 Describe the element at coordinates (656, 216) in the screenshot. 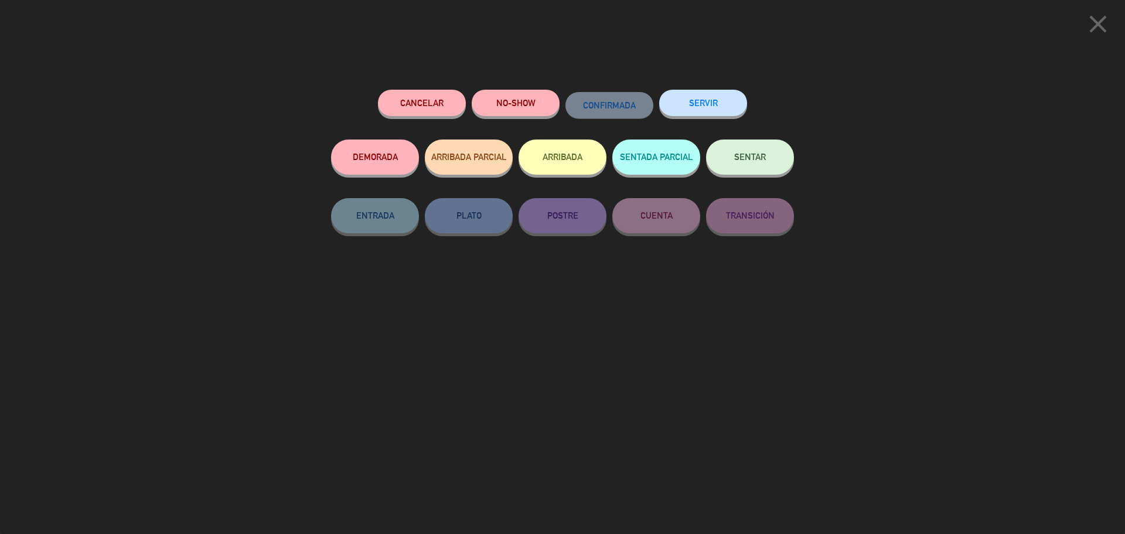

I see `button: CUENTA` at that location.